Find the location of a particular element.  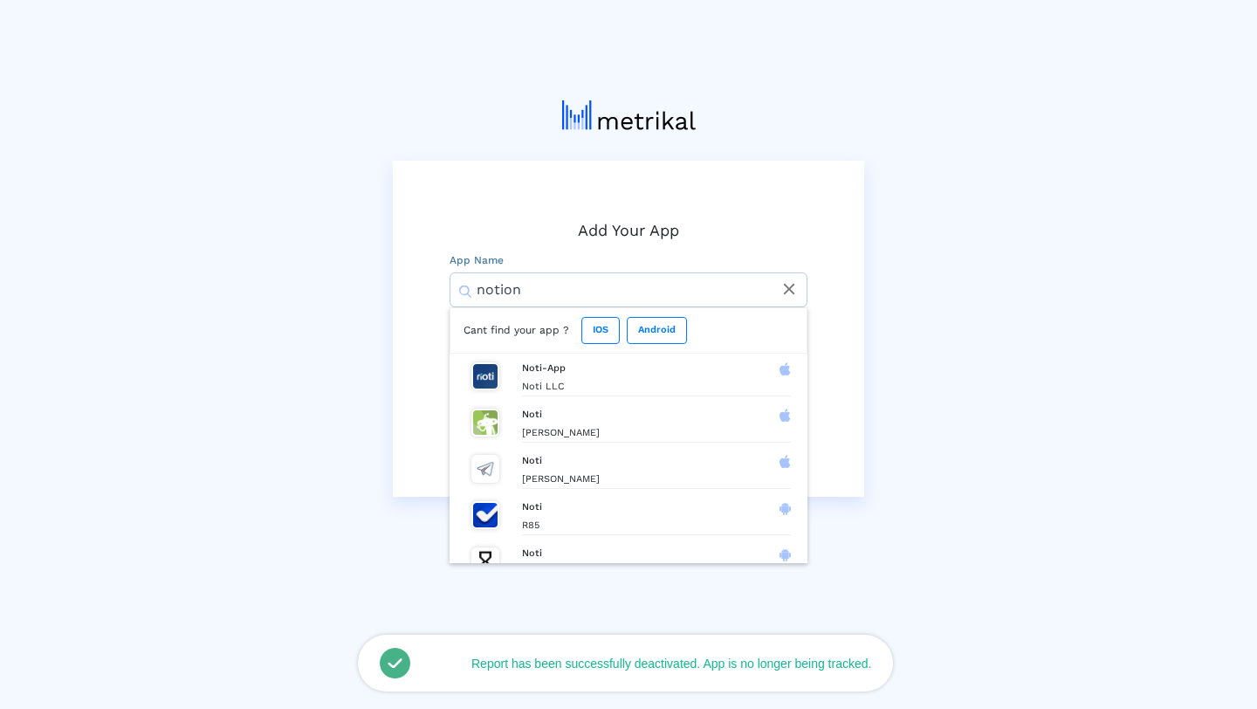

span: Cant find your app ? is located at coordinates (516, 330).